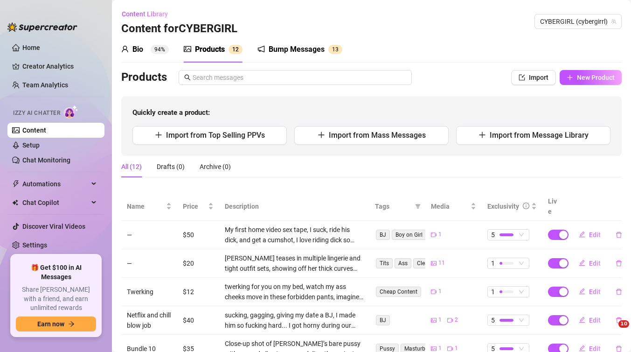  Describe the element at coordinates (198, 235) in the screenshot. I see `td: $50` at that location.